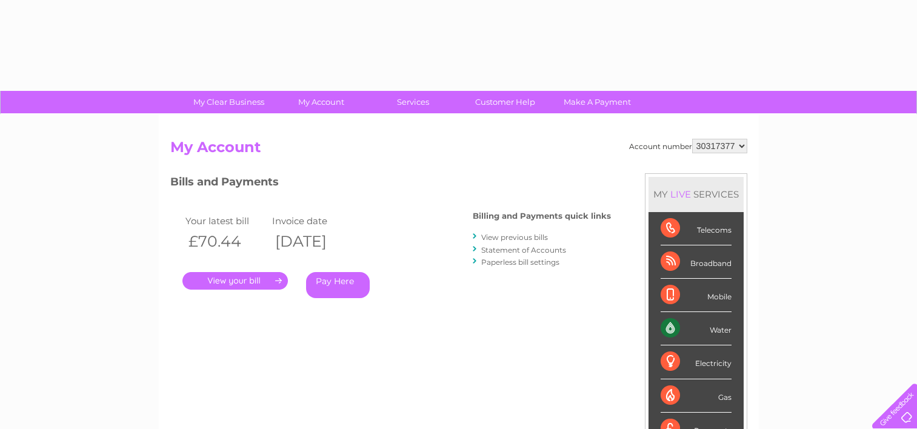  Describe the element at coordinates (696, 228) in the screenshot. I see `div: Telecoms` at that location.